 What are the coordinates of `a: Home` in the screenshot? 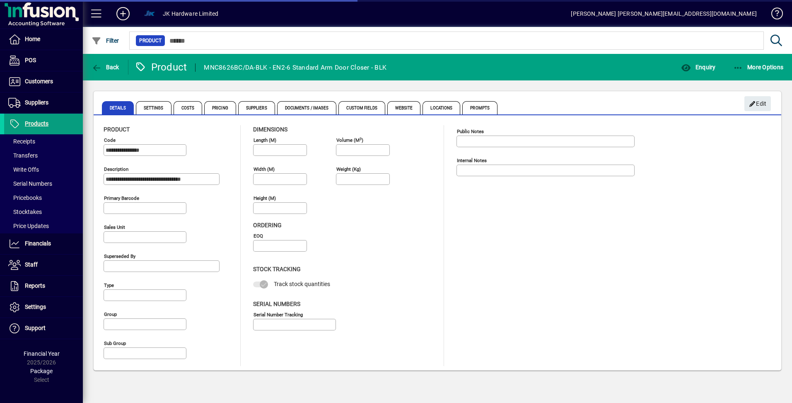 It's located at (43, 39).